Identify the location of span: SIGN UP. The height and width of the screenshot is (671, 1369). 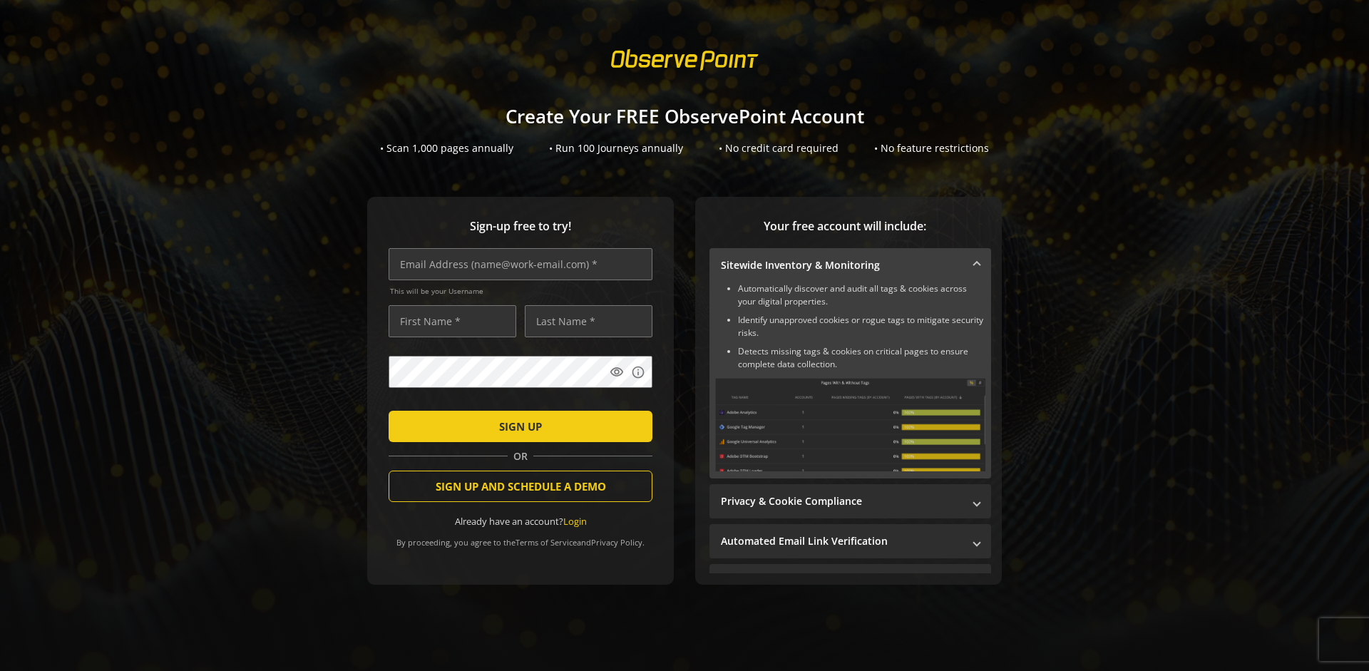
(521, 426).